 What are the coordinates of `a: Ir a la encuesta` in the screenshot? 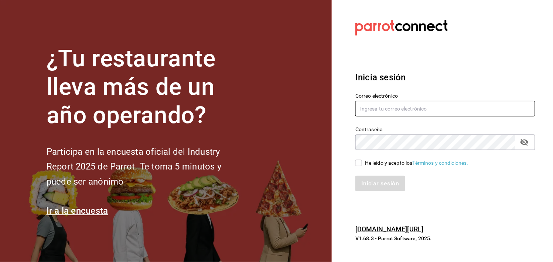 It's located at (77, 211).